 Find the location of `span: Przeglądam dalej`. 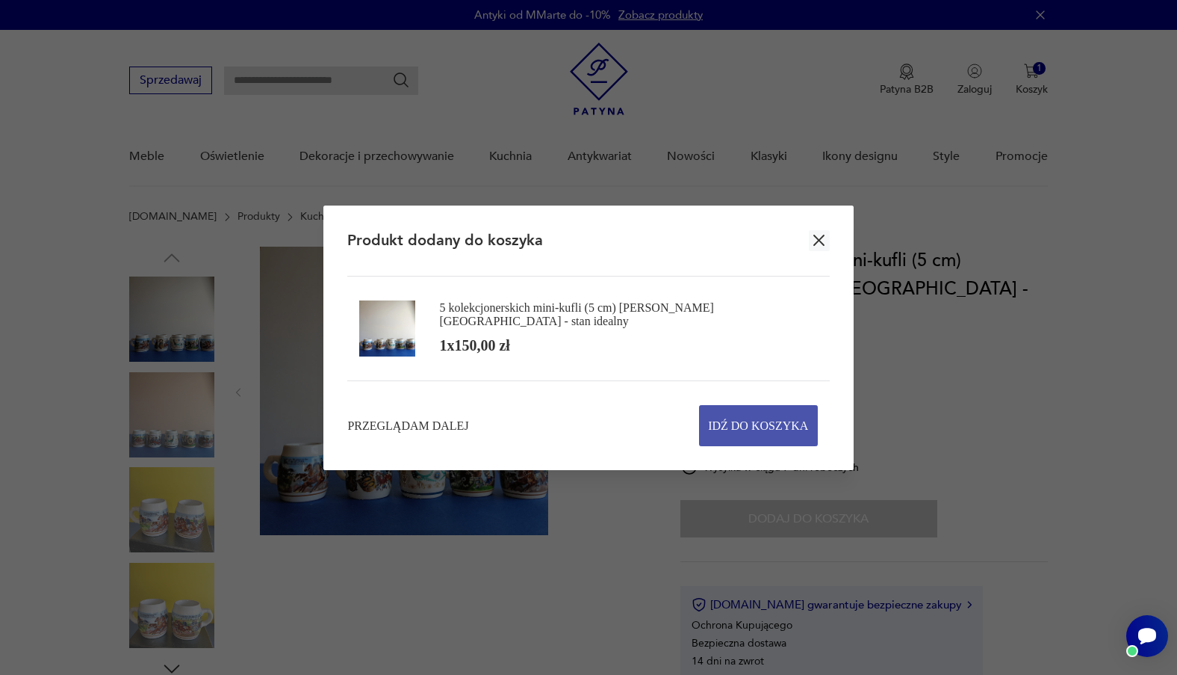

span: Przeglądam dalej is located at coordinates (408, 425).